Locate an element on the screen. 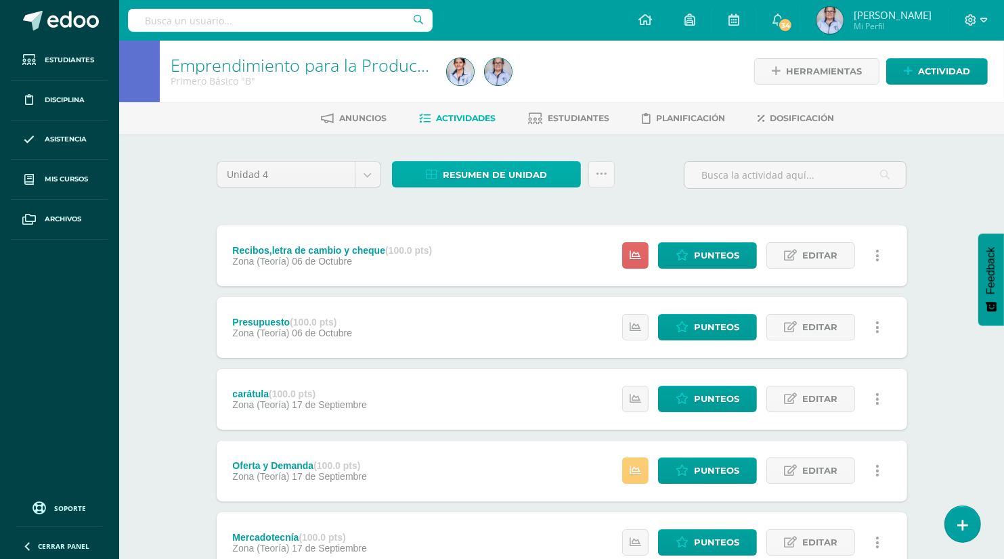 This screenshot has width=1004, height=559. div: carátula is located at coordinates (299, 394).